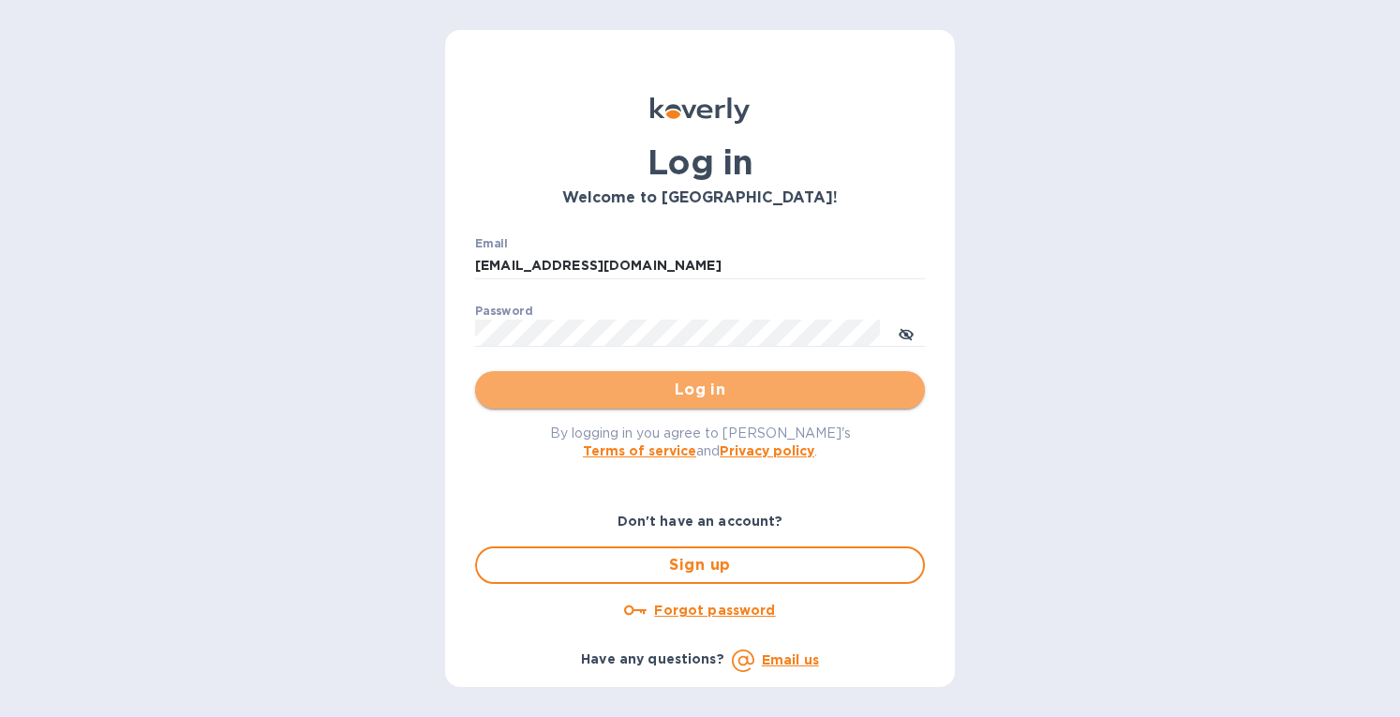 This screenshot has height=717, width=1400. I want to click on img: Koverly, so click(700, 111).